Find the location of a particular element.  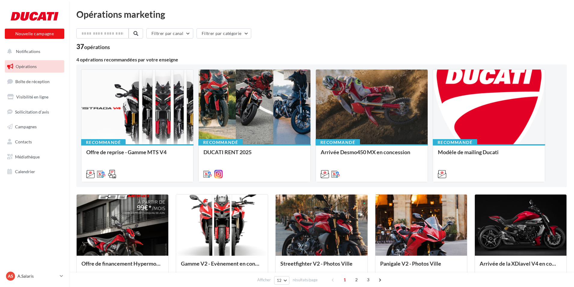

button: Filtrer par catégorie is located at coordinates (224, 33).